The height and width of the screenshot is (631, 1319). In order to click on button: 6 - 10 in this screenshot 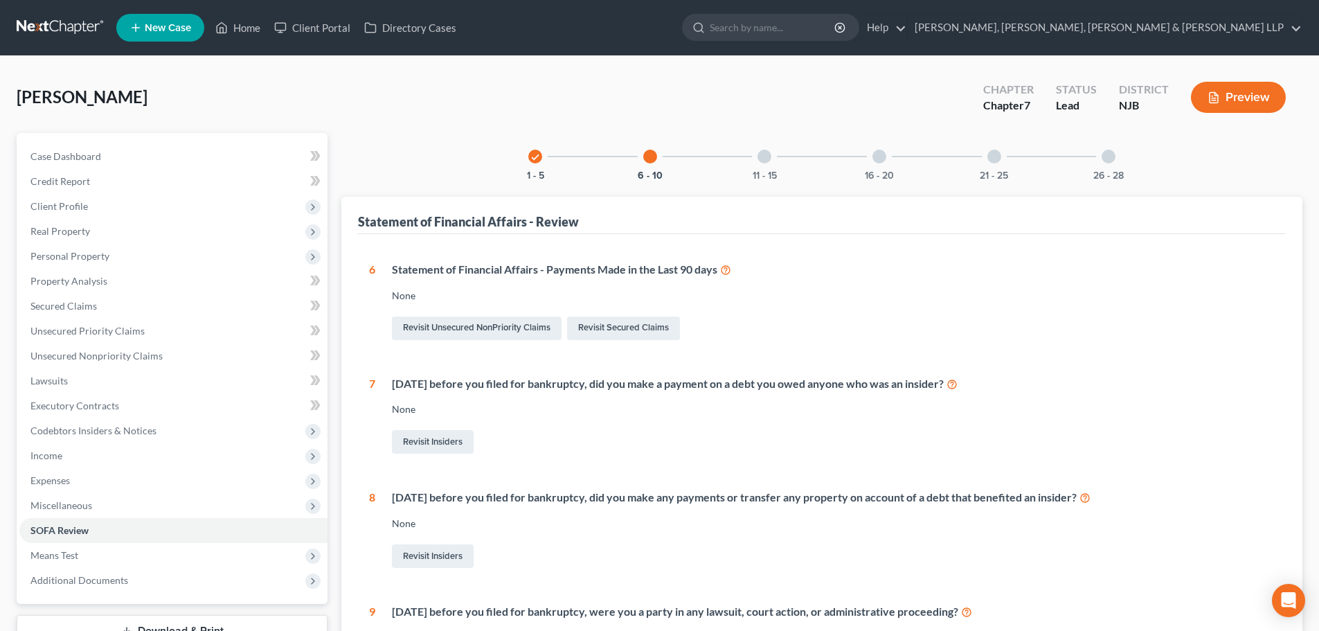, I will do `click(650, 176)`.